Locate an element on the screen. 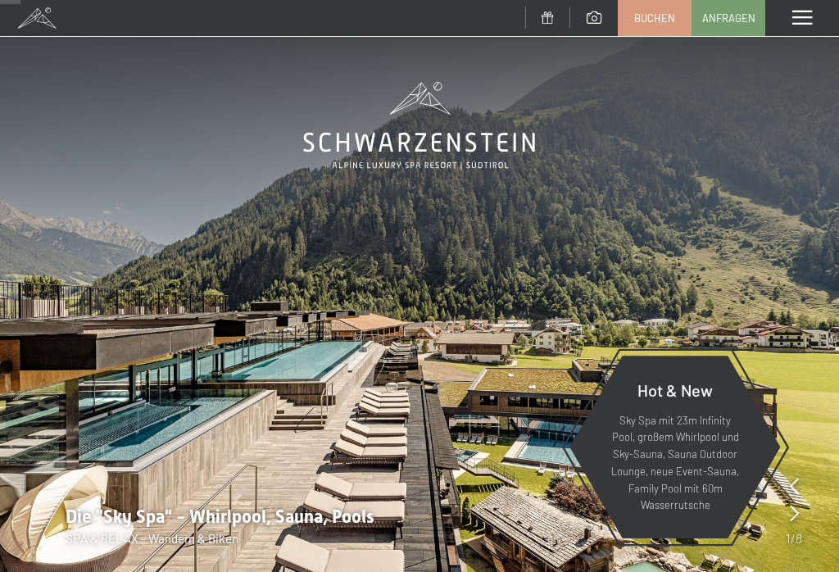 The width and height of the screenshot is (839, 572). a: Hot & New Sky Spa mit 23m Infinity Pool, großem Whirlpool und Sky-Sauna, Sauna Outdoor Lounge, ne... is located at coordinates (675, 446).